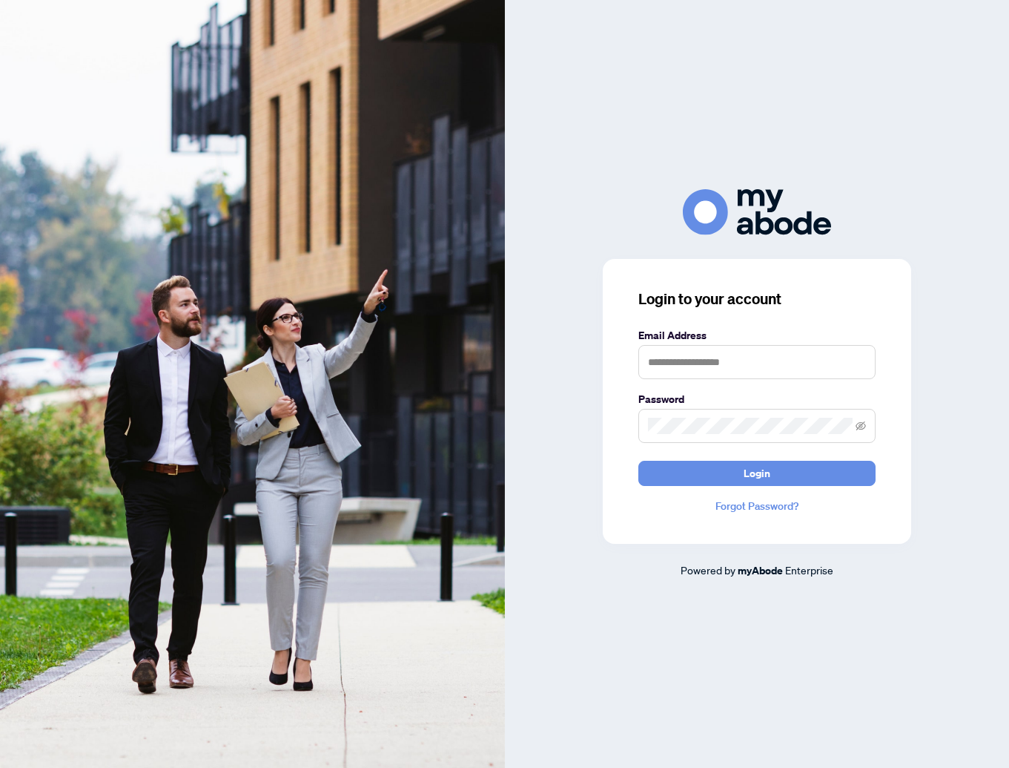  What do you see at coordinates (757, 211) in the screenshot?
I see `img: ma-logo` at bounding box center [757, 211].